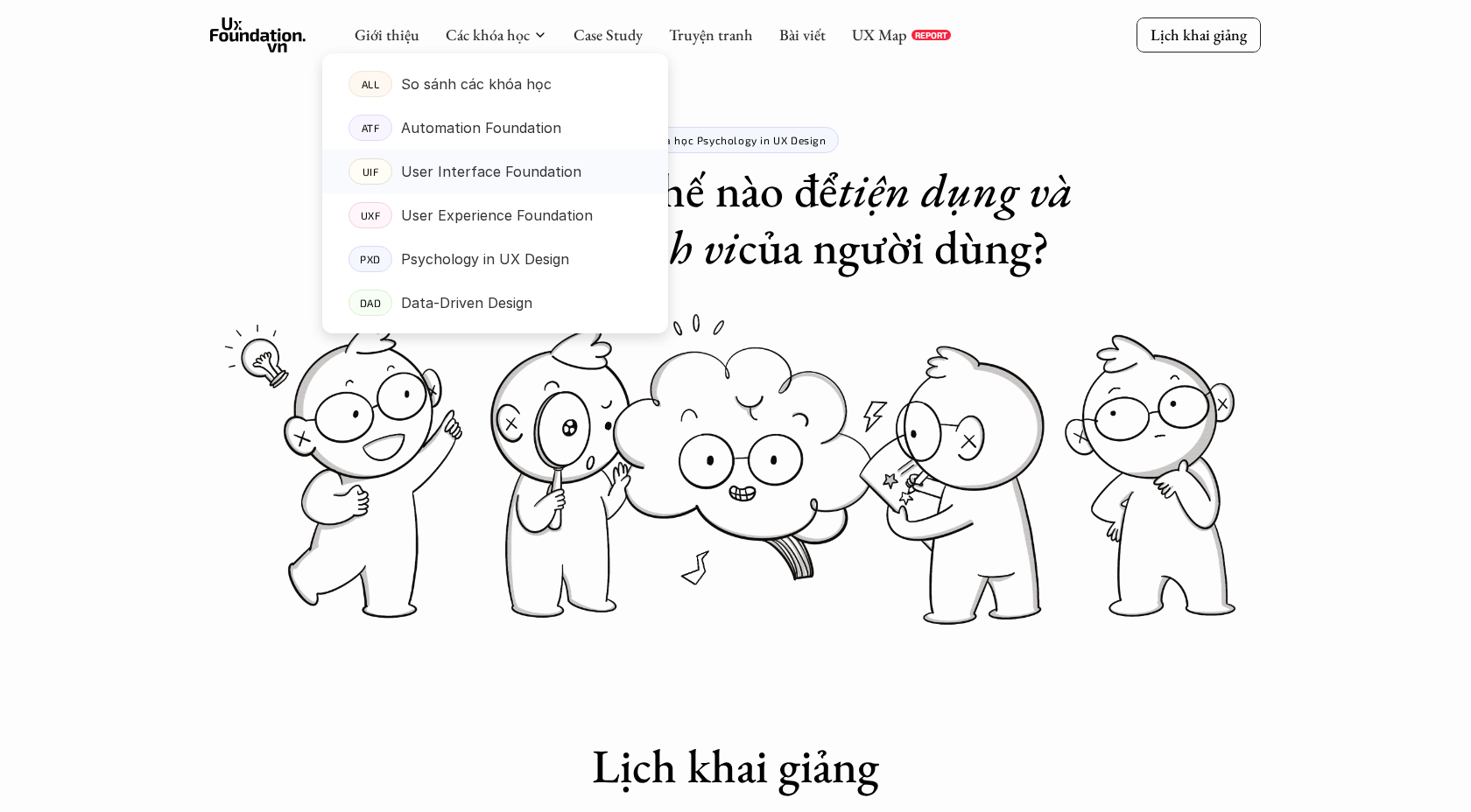 The width and height of the screenshot is (1471, 812). What do you see at coordinates (879, 34) in the screenshot?
I see `a: UX Map` at bounding box center [879, 34].